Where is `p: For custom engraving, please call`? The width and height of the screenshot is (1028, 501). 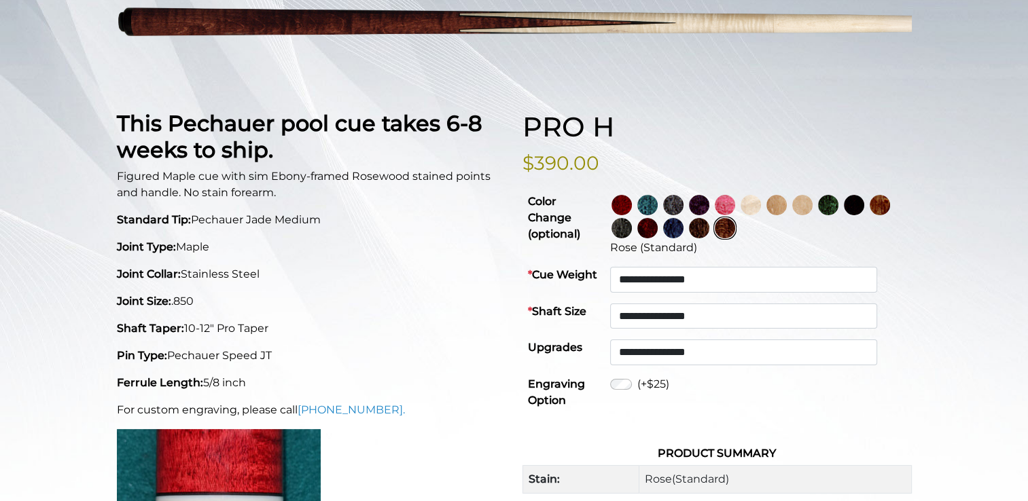 p: For custom engraving, please call is located at coordinates (311, 410).